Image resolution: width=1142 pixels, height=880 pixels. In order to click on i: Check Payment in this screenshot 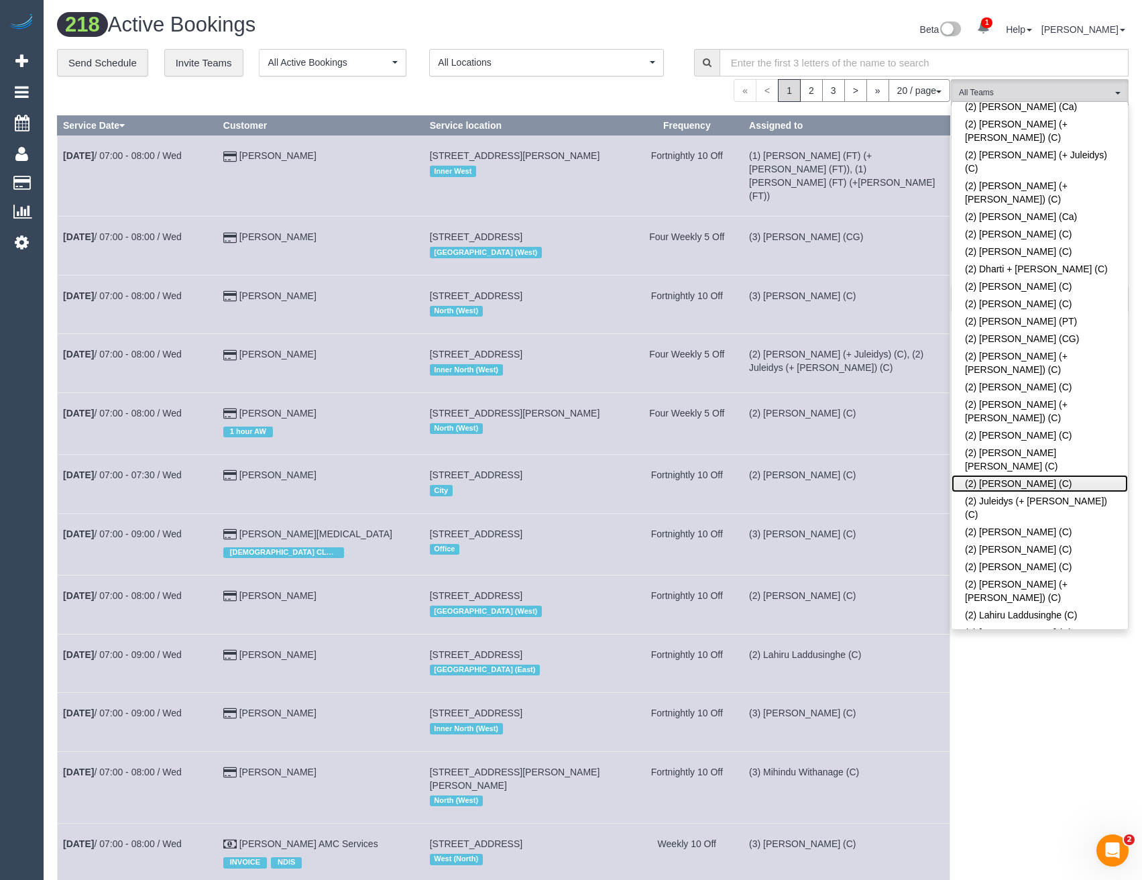, I will do `click(230, 844)`.